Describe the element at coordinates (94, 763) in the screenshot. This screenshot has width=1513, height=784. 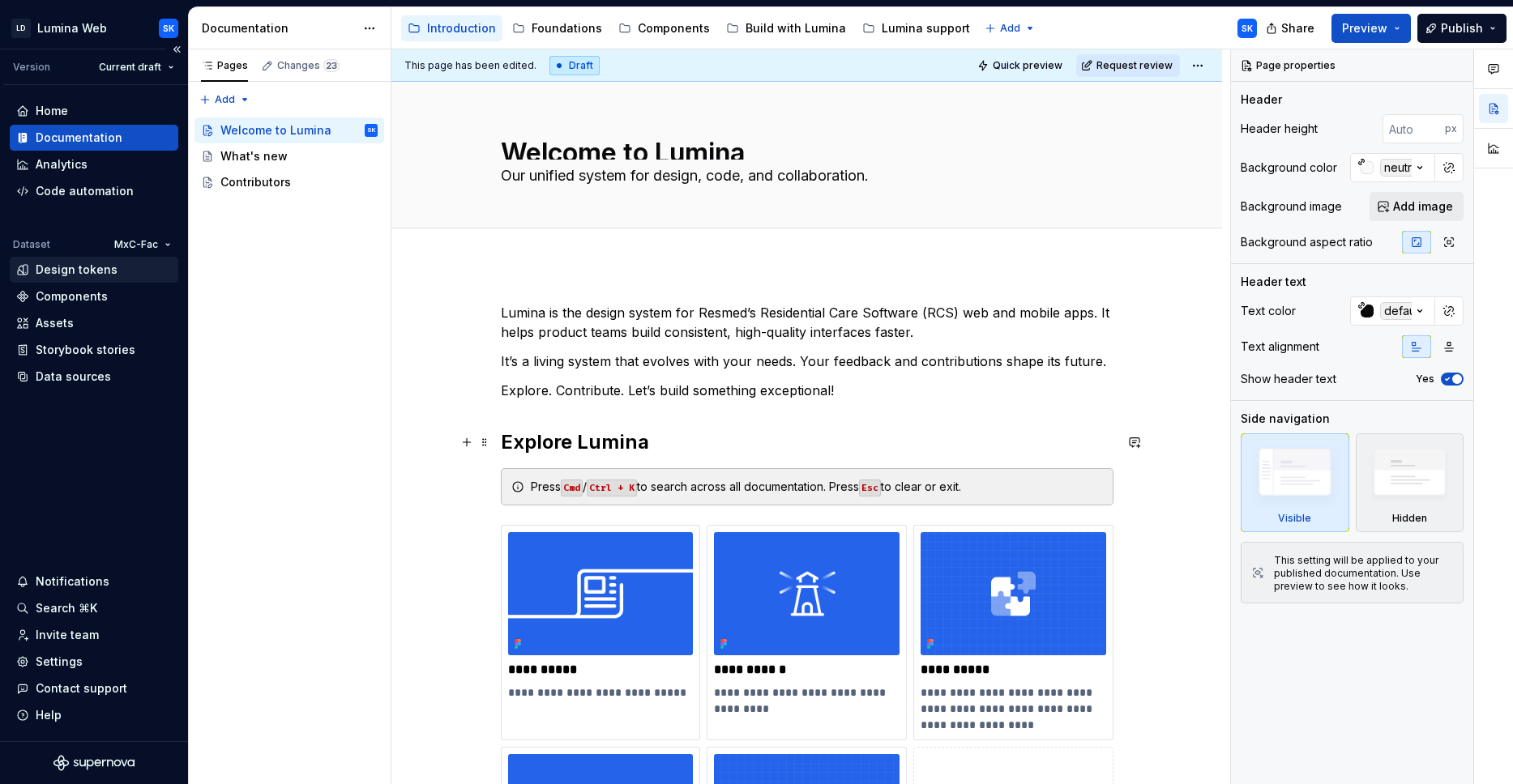
I see `a: Supernova Logo` at that location.